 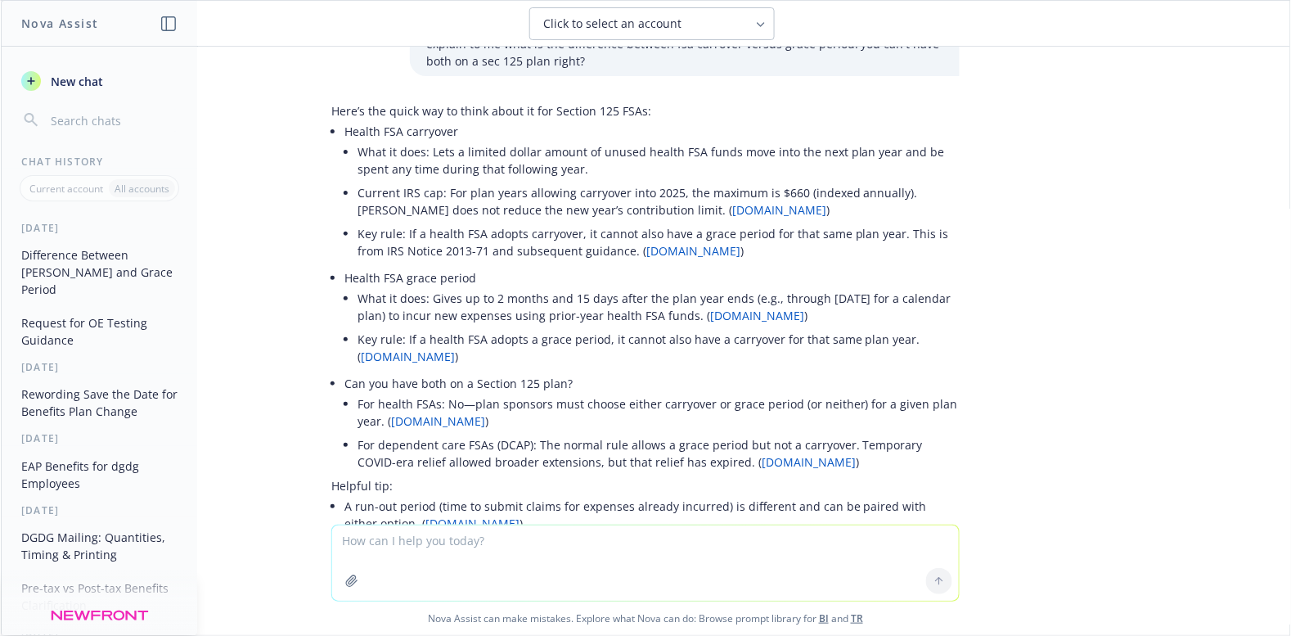 What do you see at coordinates (142, 188) in the screenshot?
I see `p: All accounts` at bounding box center [142, 188].